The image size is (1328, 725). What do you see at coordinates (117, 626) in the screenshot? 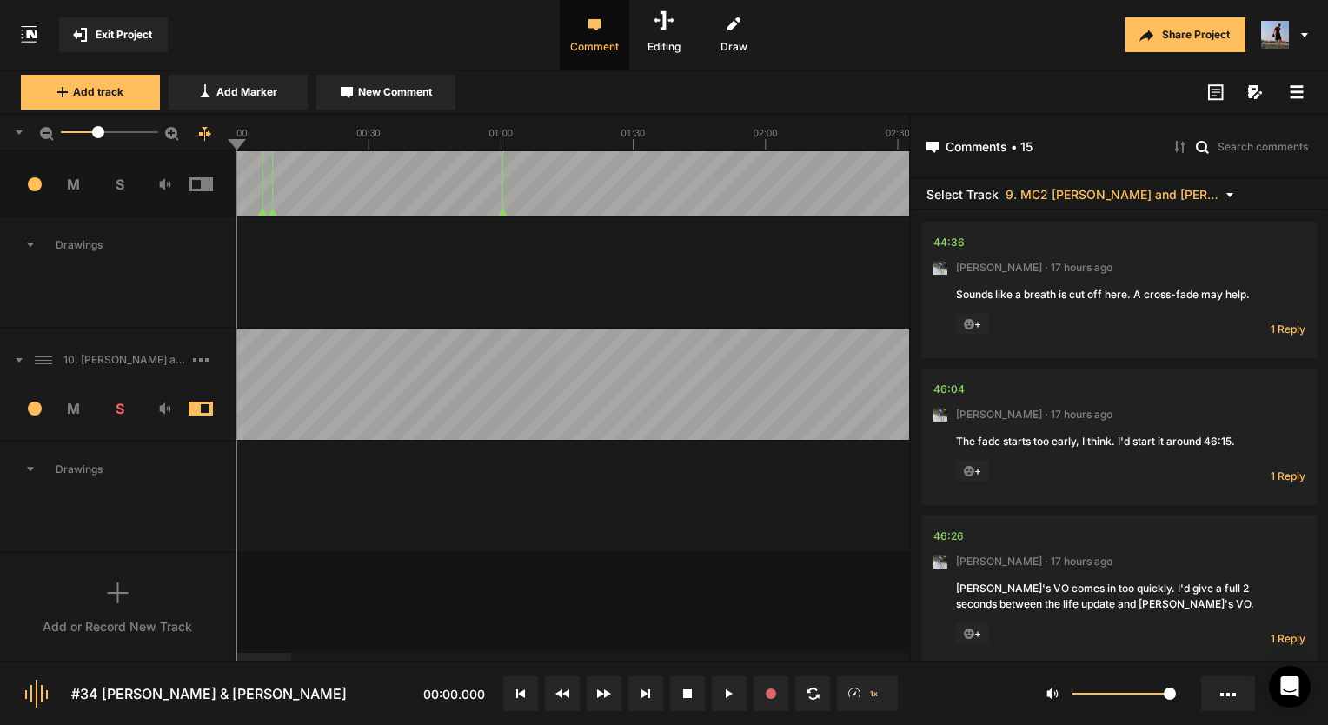
I see `div: Add or Record New Track` at bounding box center [117, 626].